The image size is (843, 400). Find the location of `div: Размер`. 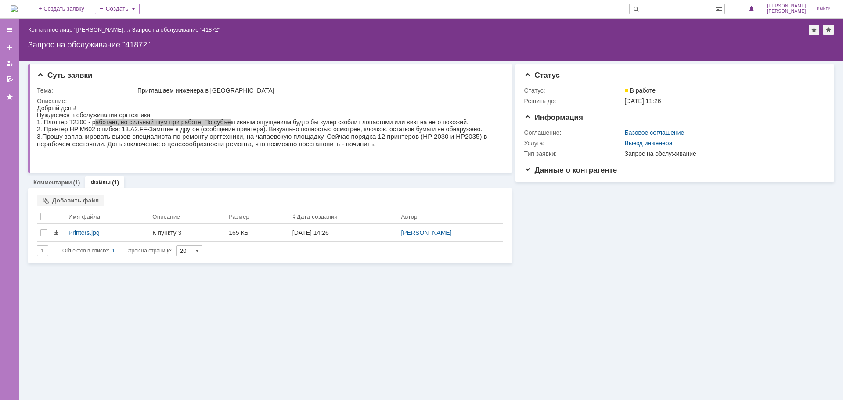

div: Размер is located at coordinates (239, 216).